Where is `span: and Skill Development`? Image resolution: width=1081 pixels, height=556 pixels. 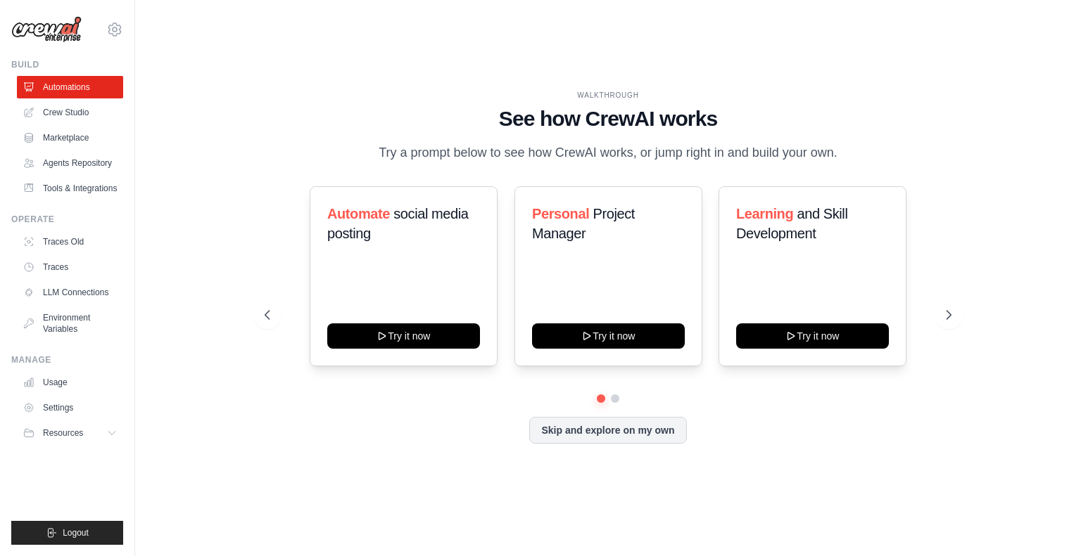 span: and Skill Development is located at coordinates (791, 224).